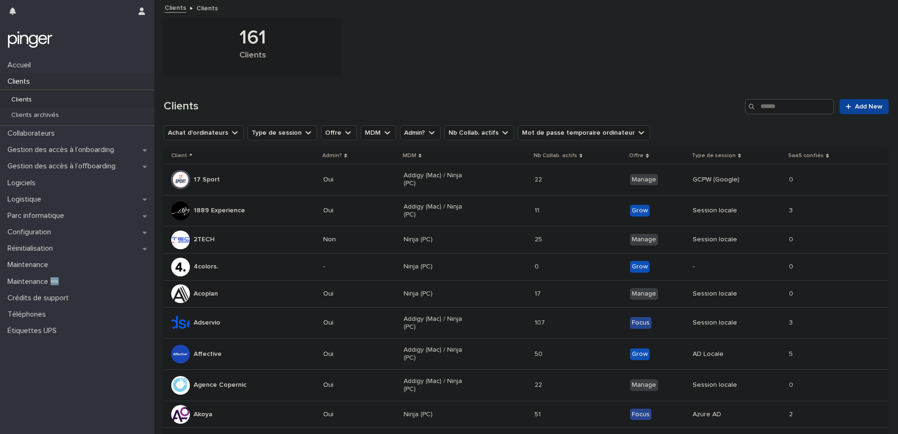 This screenshot has width=898, height=434. What do you see at coordinates (540, 322) in the screenshot?
I see `p: 107` at bounding box center [540, 322].